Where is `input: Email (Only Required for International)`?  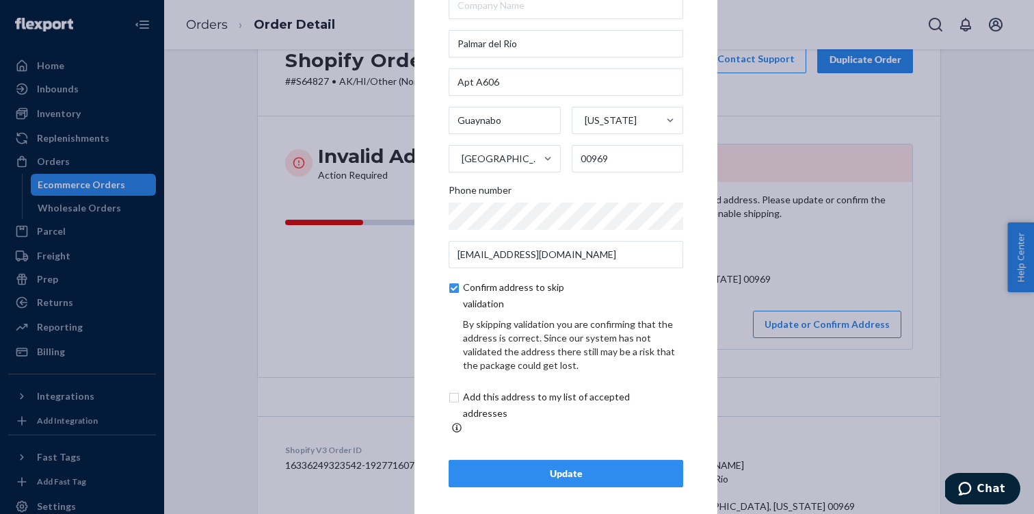
input: Email (Only Required for International) is located at coordinates (566, 254).